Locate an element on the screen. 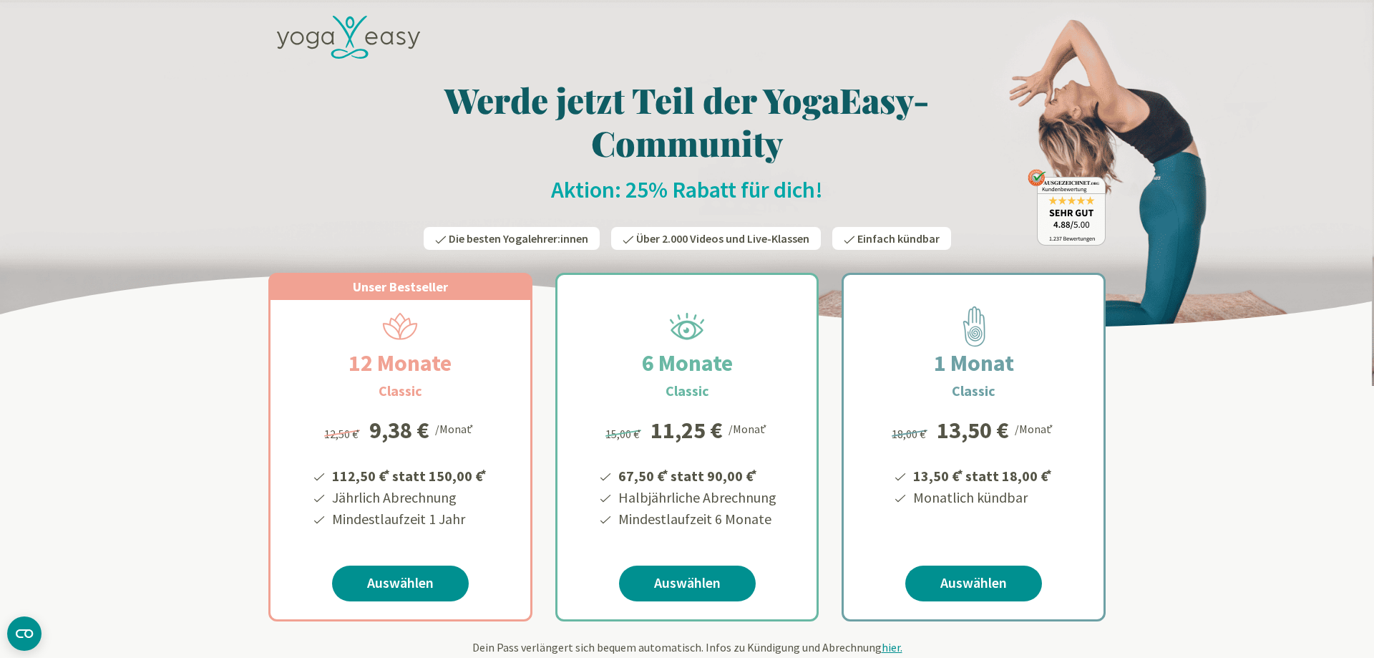 The image size is (1374, 658). span: Unser Bestseller is located at coordinates (400, 286).